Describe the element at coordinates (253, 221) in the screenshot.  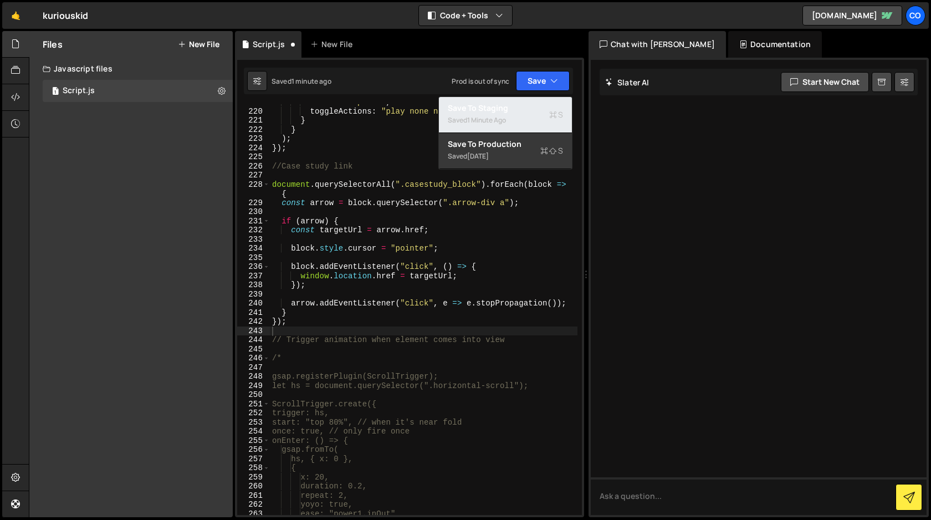
I see `div: 231` at that location.